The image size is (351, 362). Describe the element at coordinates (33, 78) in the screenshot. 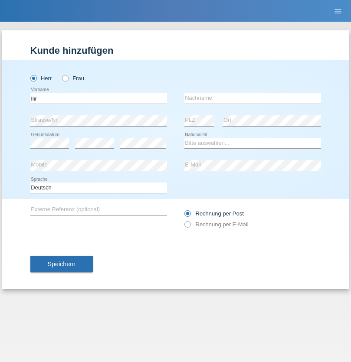

I see `input: Herr` at that location.